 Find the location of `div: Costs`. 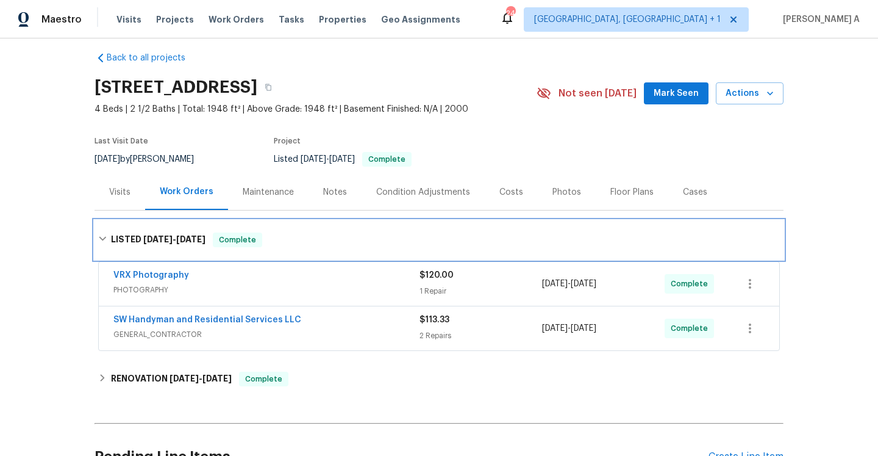

div: Costs is located at coordinates (511, 192).